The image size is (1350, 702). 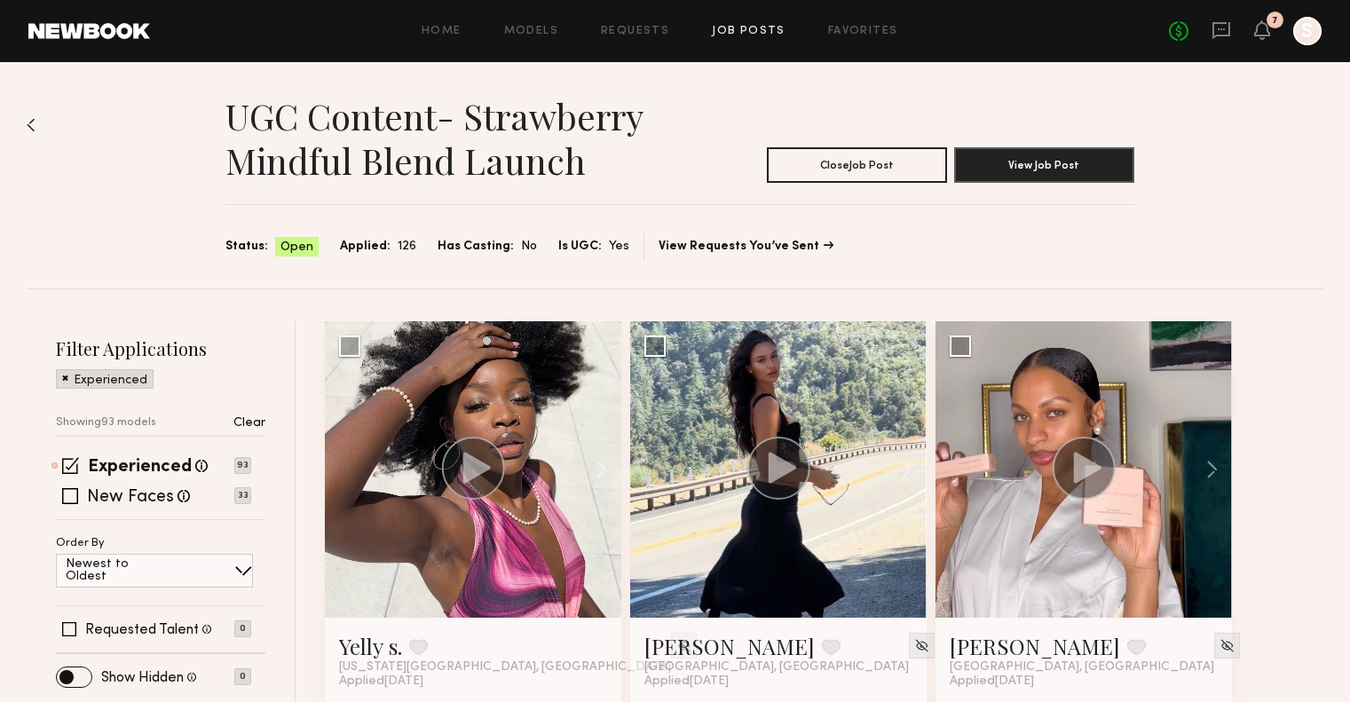 I want to click on a: S, so click(x=1308, y=31).